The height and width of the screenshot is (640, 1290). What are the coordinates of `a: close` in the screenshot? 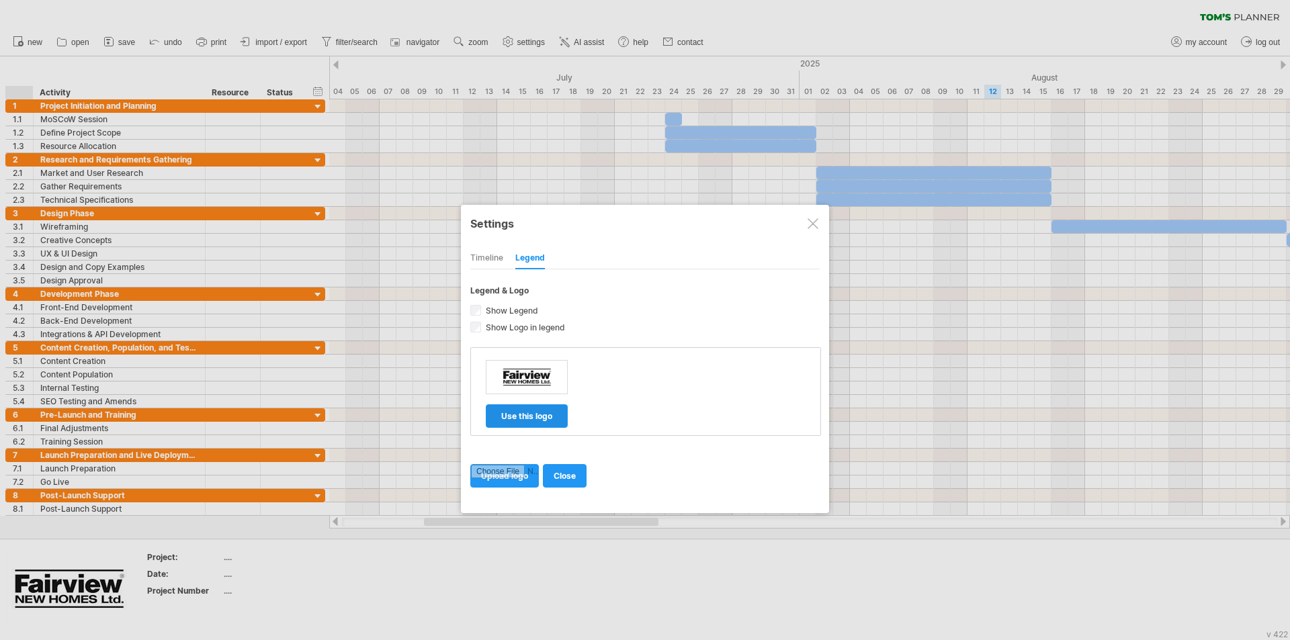 It's located at (564, 476).